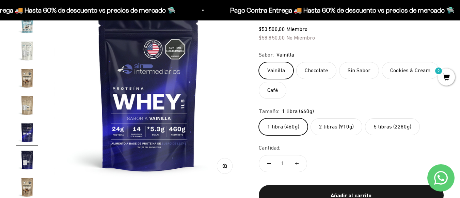 This screenshot has height=198, width=460. What do you see at coordinates (27, 52) in the screenshot?
I see `button: Ir al artículo 15` at bounding box center [27, 52].